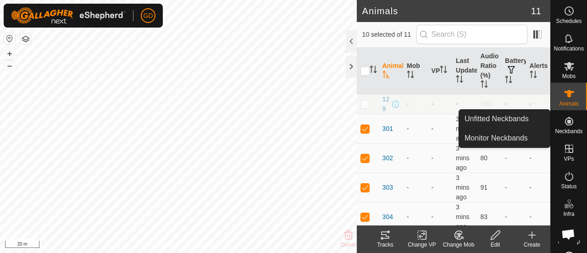 The width and height of the screenshot is (587, 253). I want to click on th: Last Updated, so click(464, 71).